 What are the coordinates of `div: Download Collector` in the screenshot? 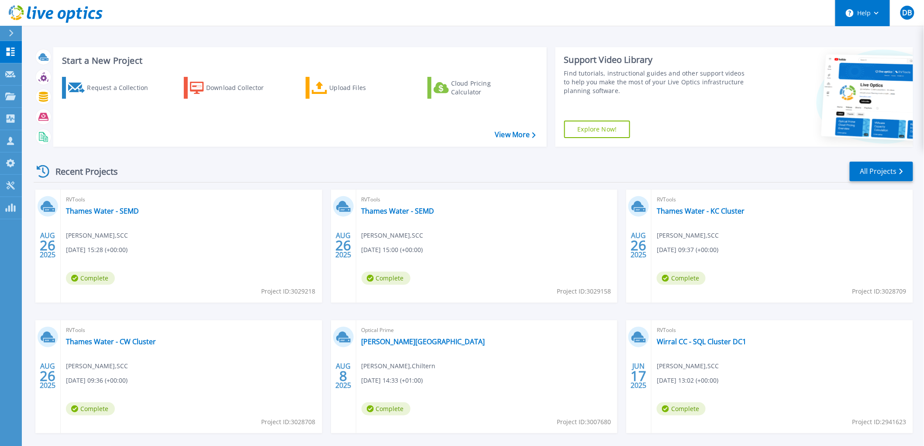 It's located at (241, 88).